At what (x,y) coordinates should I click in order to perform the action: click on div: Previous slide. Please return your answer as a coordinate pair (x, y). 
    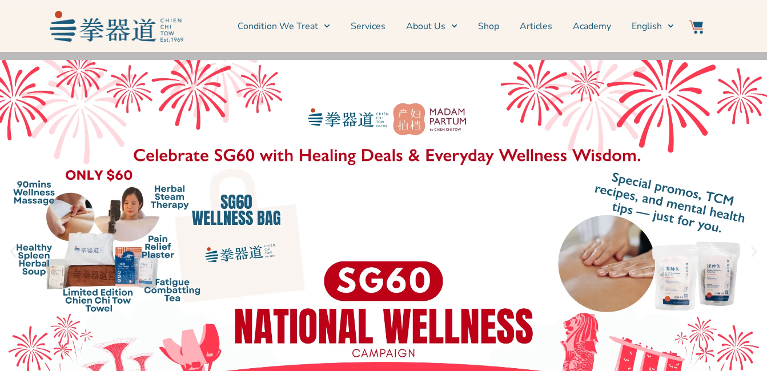
    Looking at the image, I should click on (13, 252).